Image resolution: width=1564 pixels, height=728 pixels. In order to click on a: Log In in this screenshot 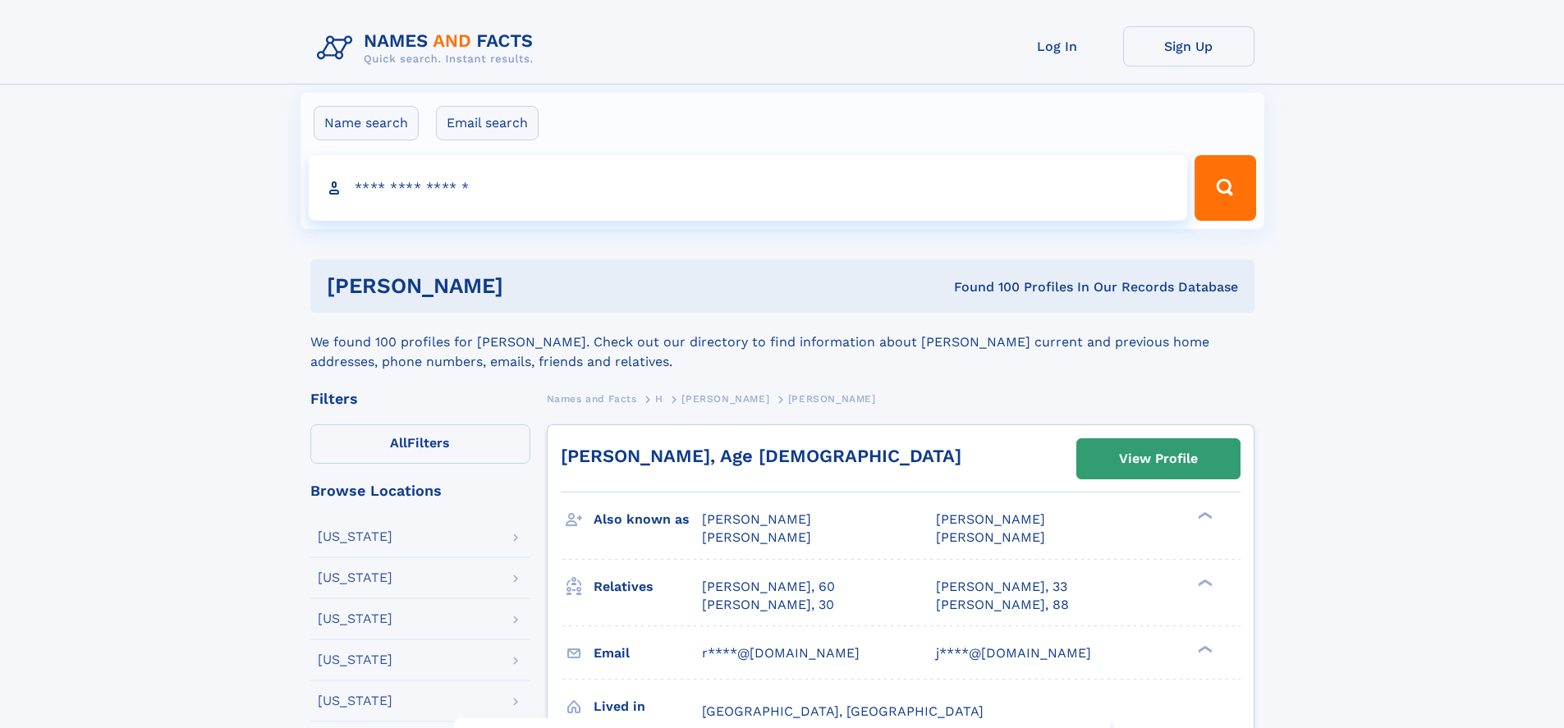, I will do `click(1057, 46)`.